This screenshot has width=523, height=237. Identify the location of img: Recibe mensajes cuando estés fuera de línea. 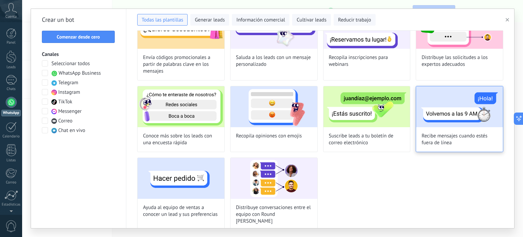
(459, 107).